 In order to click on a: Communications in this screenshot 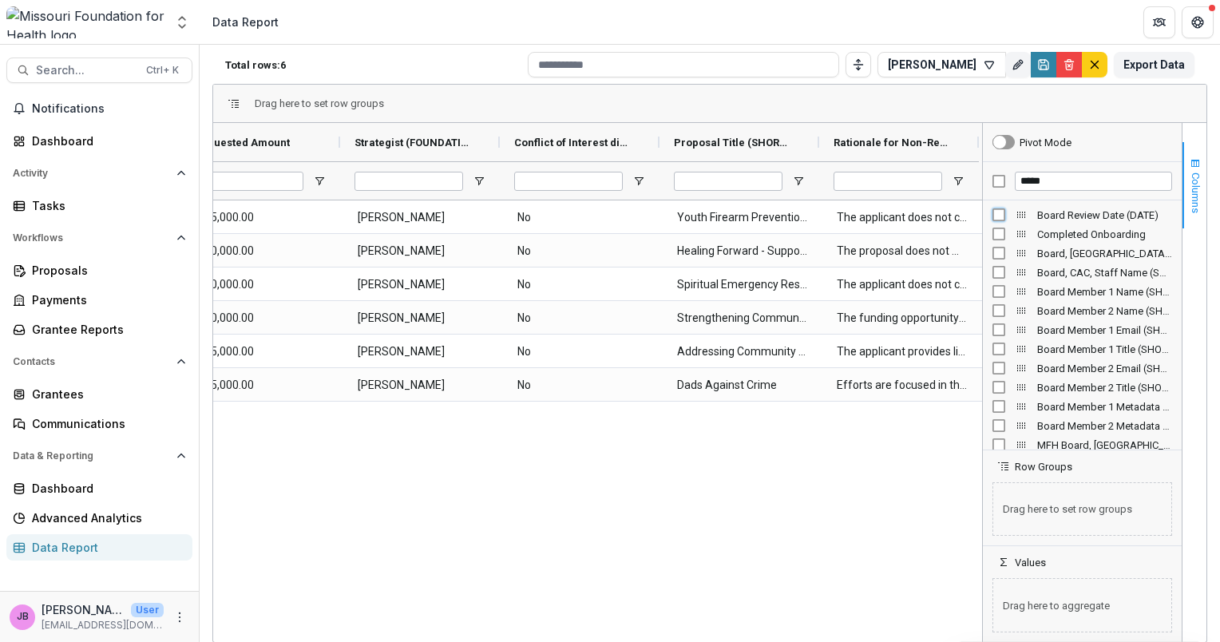, I will do `click(99, 423)`.